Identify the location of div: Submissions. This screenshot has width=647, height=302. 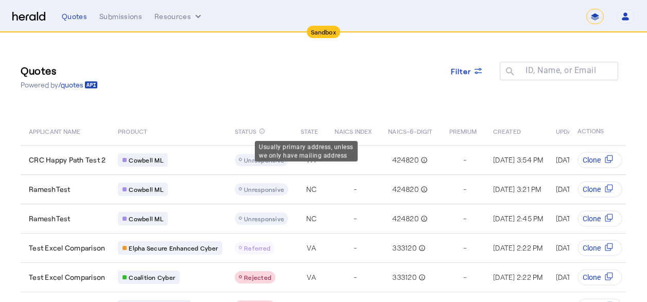
(120, 16).